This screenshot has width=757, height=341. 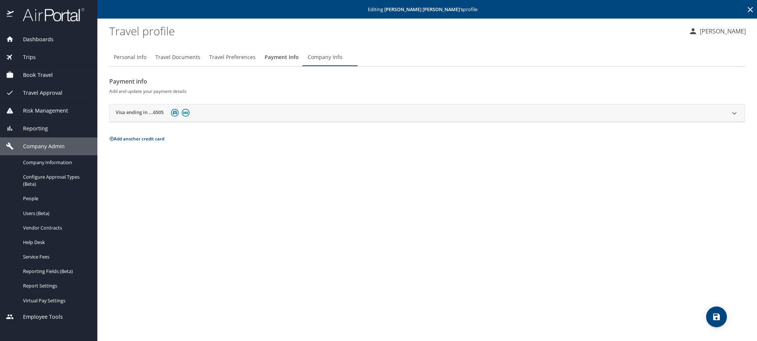 What do you see at coordinates (427, 81) in the screenshot?
I see `h2: Payment info` at bounding box center [427, 81].